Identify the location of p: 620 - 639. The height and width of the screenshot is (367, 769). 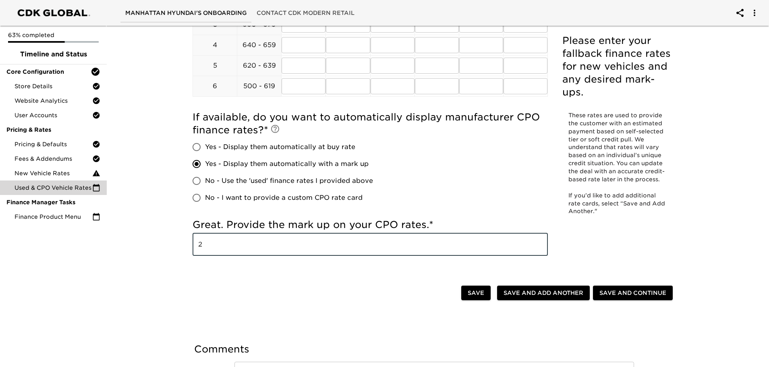
(259, 66).